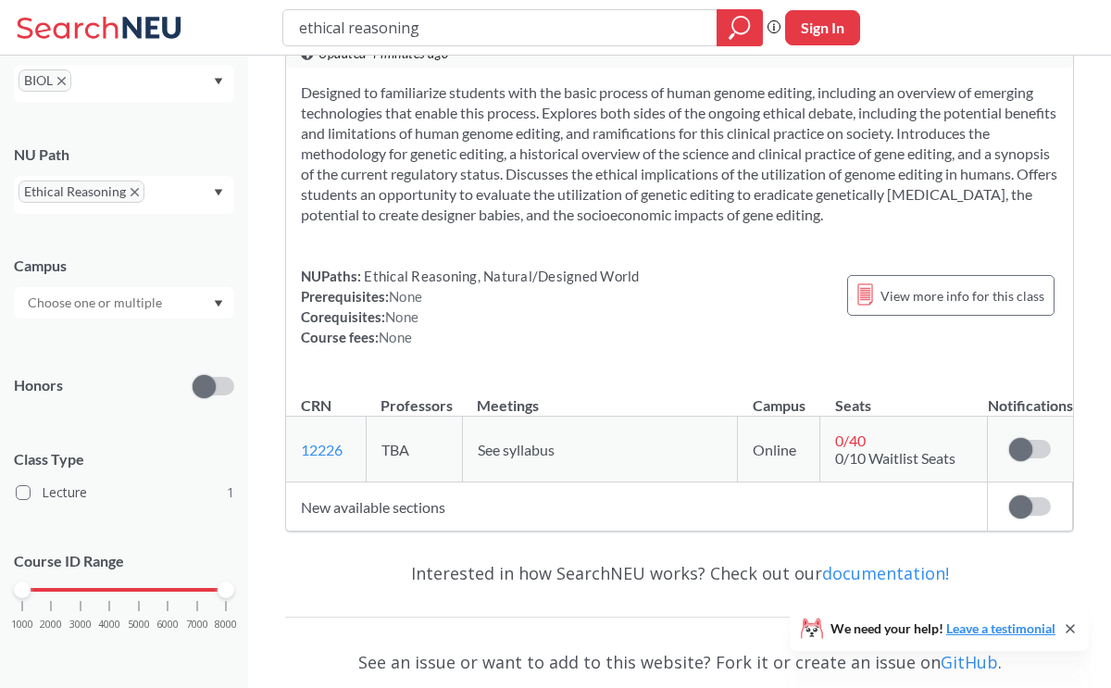  Describe the element at coordinates (679, 573) in the screenshot. I see `div: Interested in how SearchNEU works? Check out our` at that location.